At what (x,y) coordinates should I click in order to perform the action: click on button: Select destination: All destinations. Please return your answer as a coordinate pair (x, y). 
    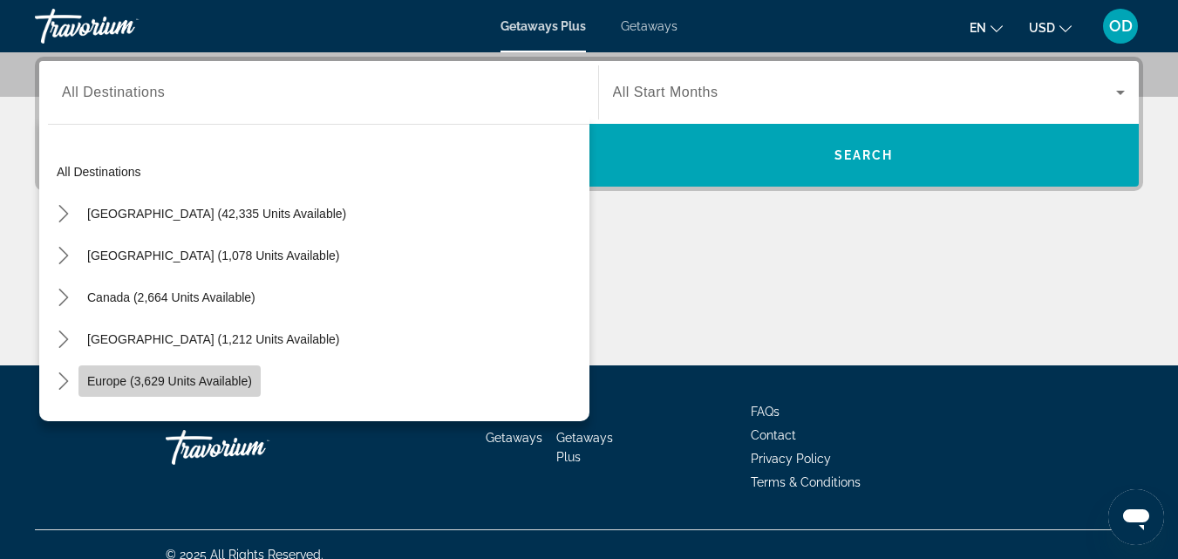
    Looking at the image, I should click on (318, 172).